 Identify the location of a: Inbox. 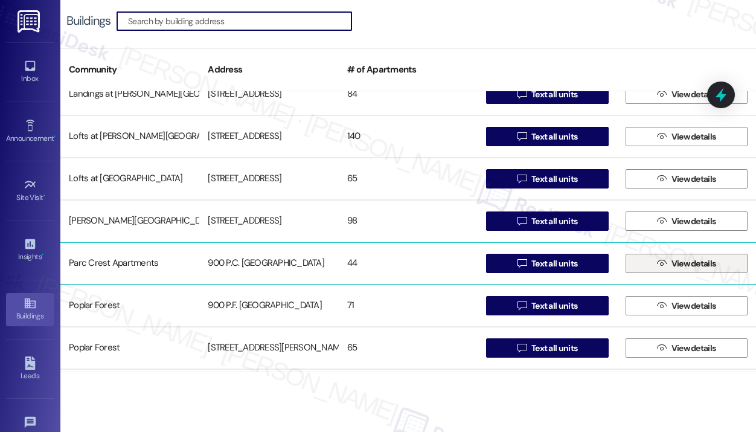
(30, 72).